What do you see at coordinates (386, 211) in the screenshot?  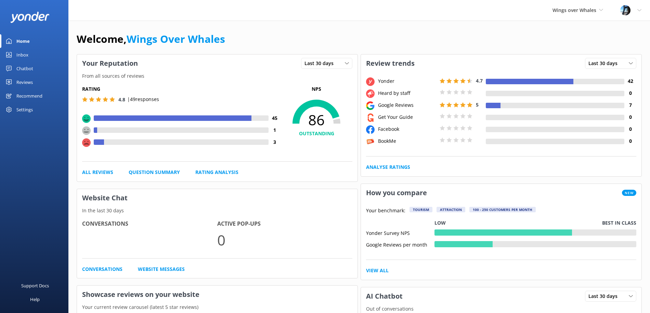 I see `p: Your benchmark:` at bounding box center [386, 211].